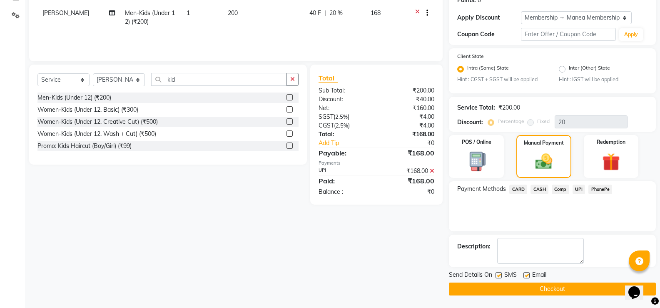 This screenshot has height=308, width=660. I want to click on span: 200, so click(233, 13).